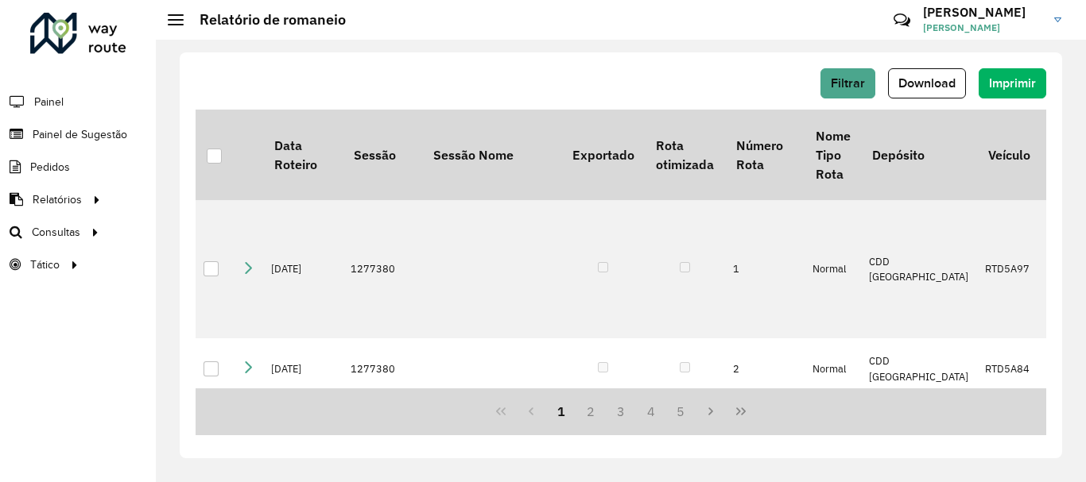 The image size is (1086, 482). What do you see at coordinates (919, 155) in the screenshot?
I see `th: Depósito` at bounding box center [919, 155].